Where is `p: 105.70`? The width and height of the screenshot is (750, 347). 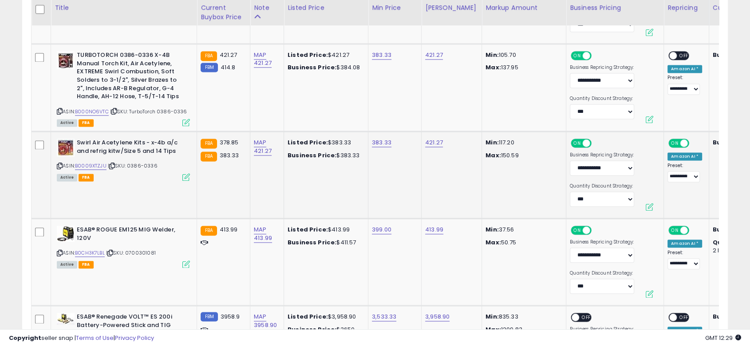 p: 105.70 is located at coordinates (522, 55).